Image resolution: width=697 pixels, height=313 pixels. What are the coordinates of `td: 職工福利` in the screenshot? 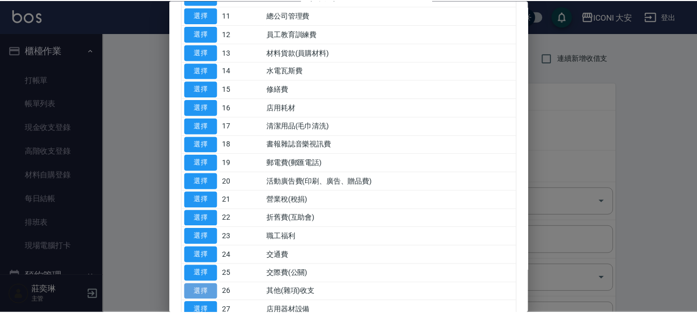 It's located at (392, 237).